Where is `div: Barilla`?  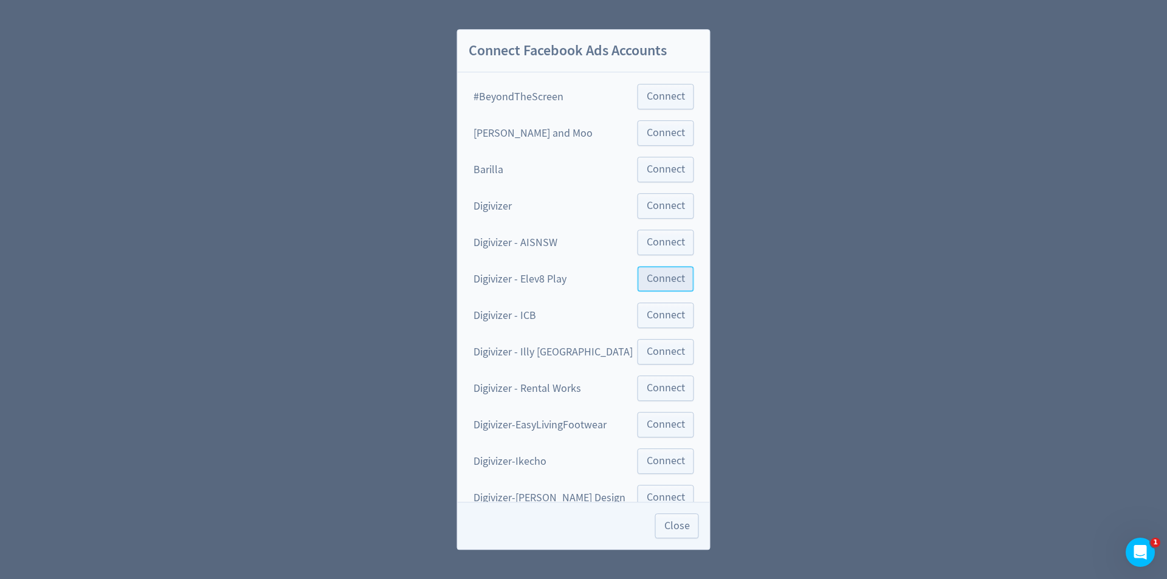
div: Barilla is located at coordinates (488, 170).